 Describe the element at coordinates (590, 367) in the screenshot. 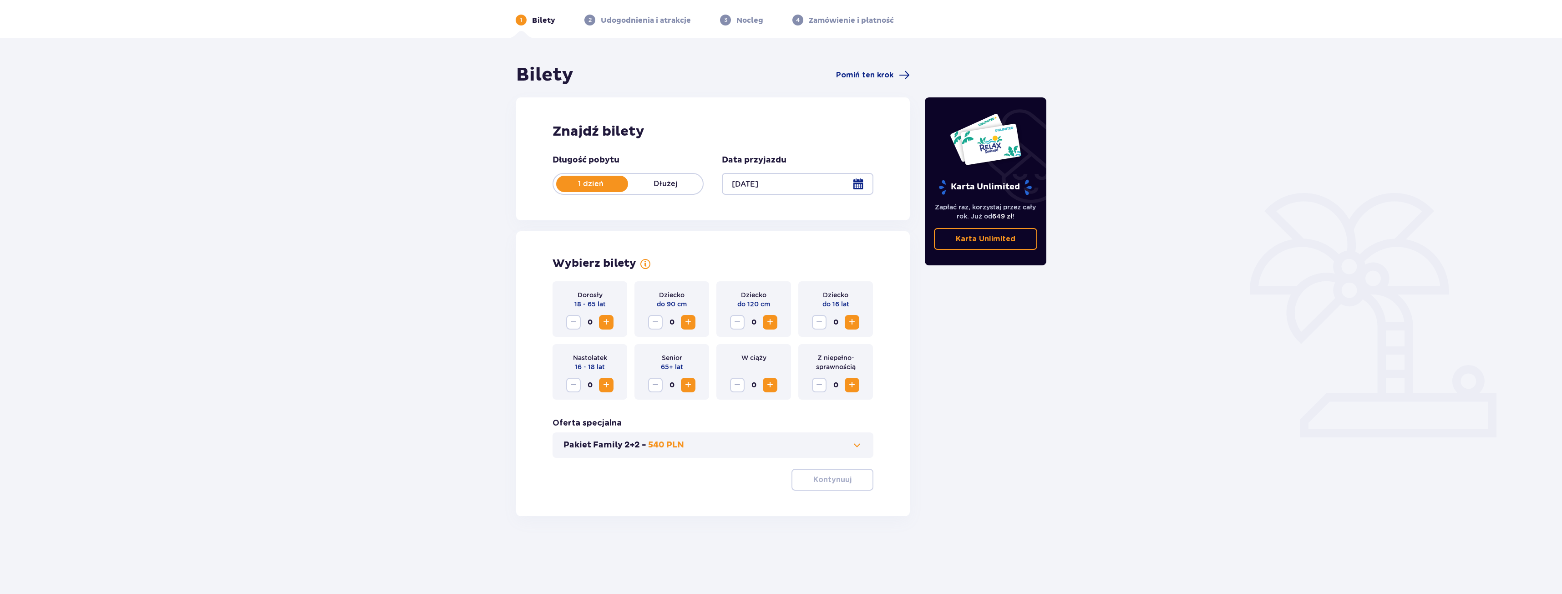

I see `p: 16 - 18 lat` at that location.